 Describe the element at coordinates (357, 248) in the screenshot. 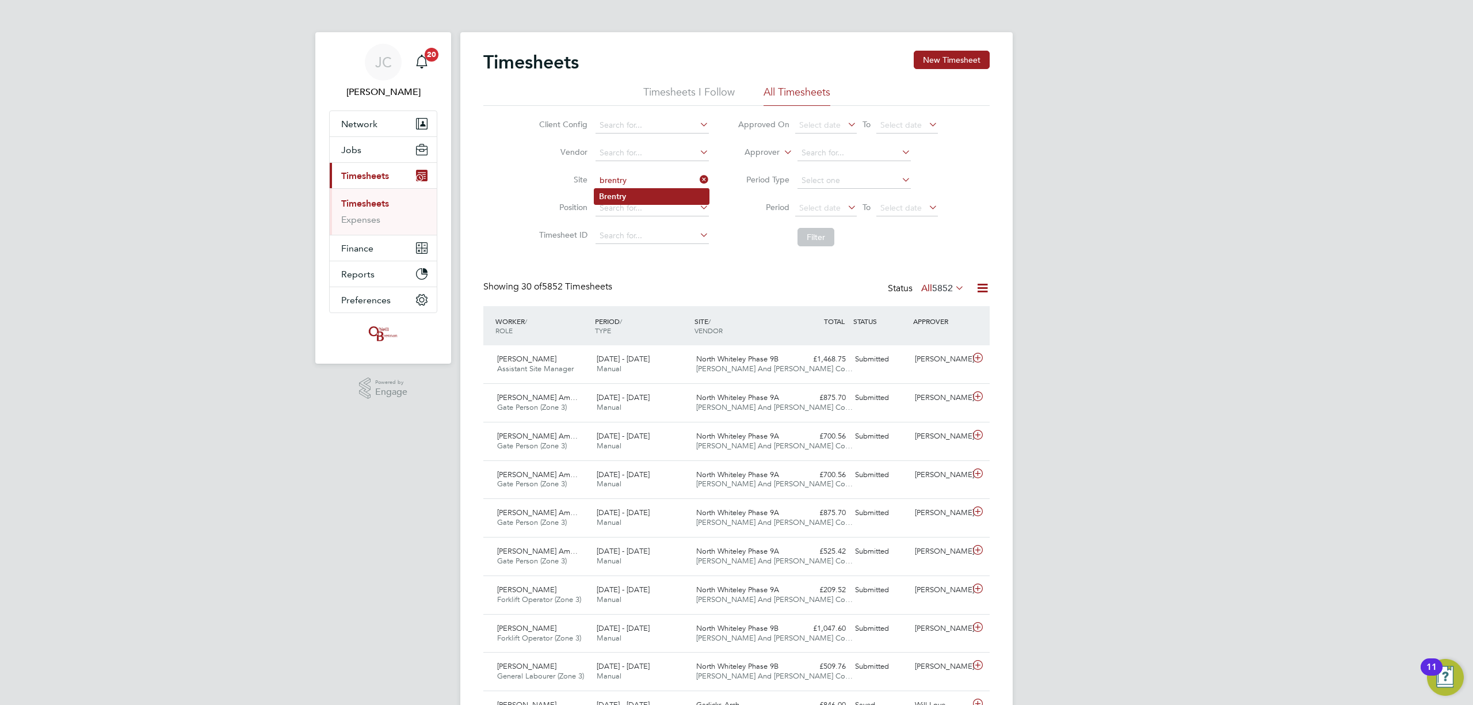

I see `span: Finance` at that location.